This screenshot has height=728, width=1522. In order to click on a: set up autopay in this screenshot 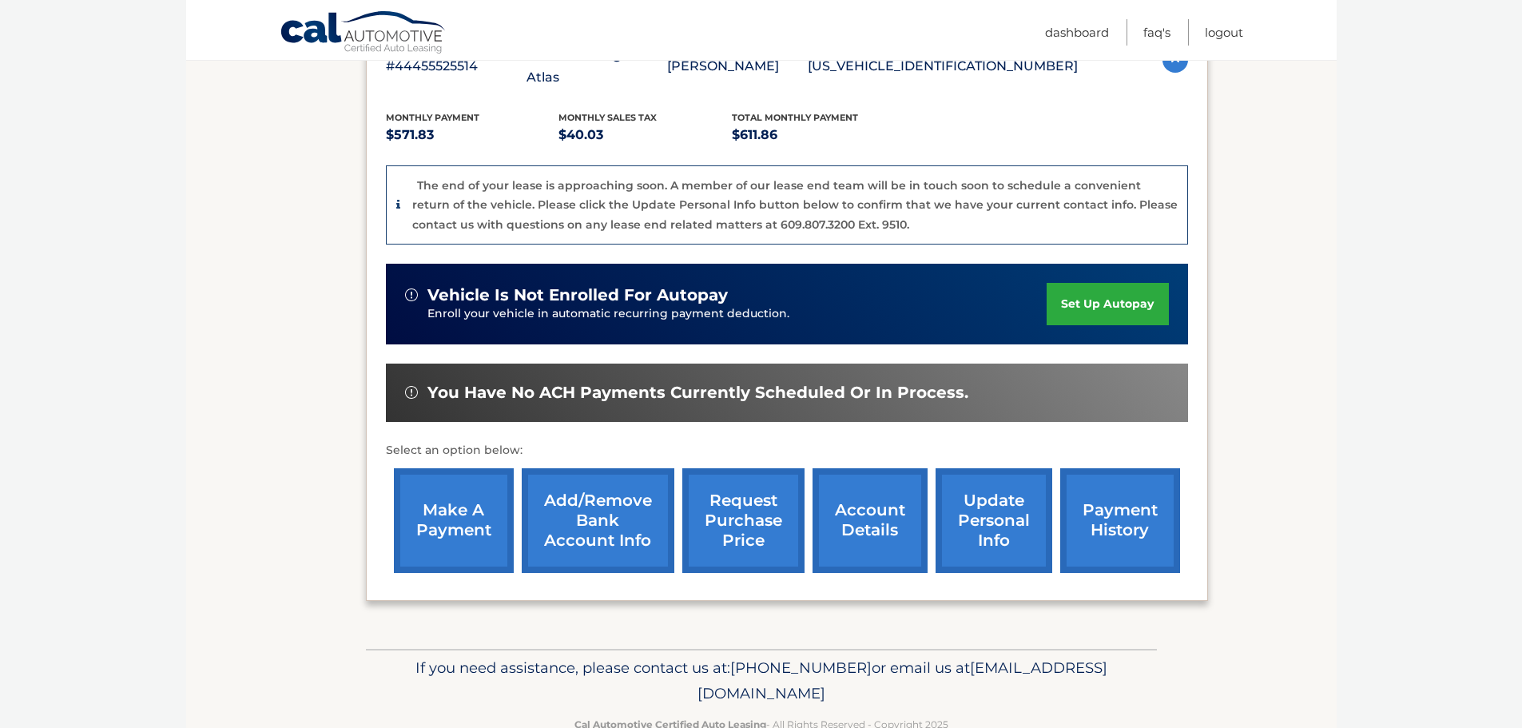, I will do `click(1107, 304)`.